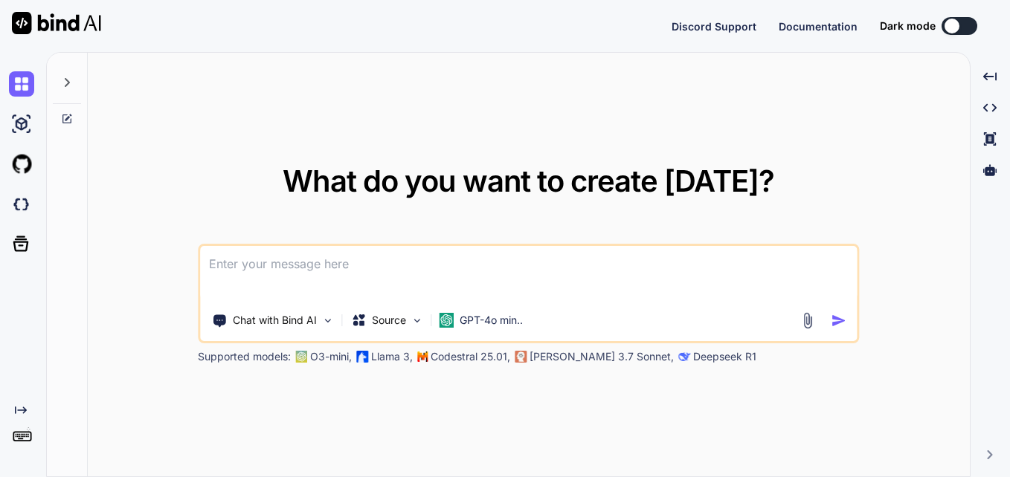 The width and height of the screenshot is (1010, 477). Describe the element at coordinates (57, 23) in the screenshot. I see `img: Bind AI` at that location.